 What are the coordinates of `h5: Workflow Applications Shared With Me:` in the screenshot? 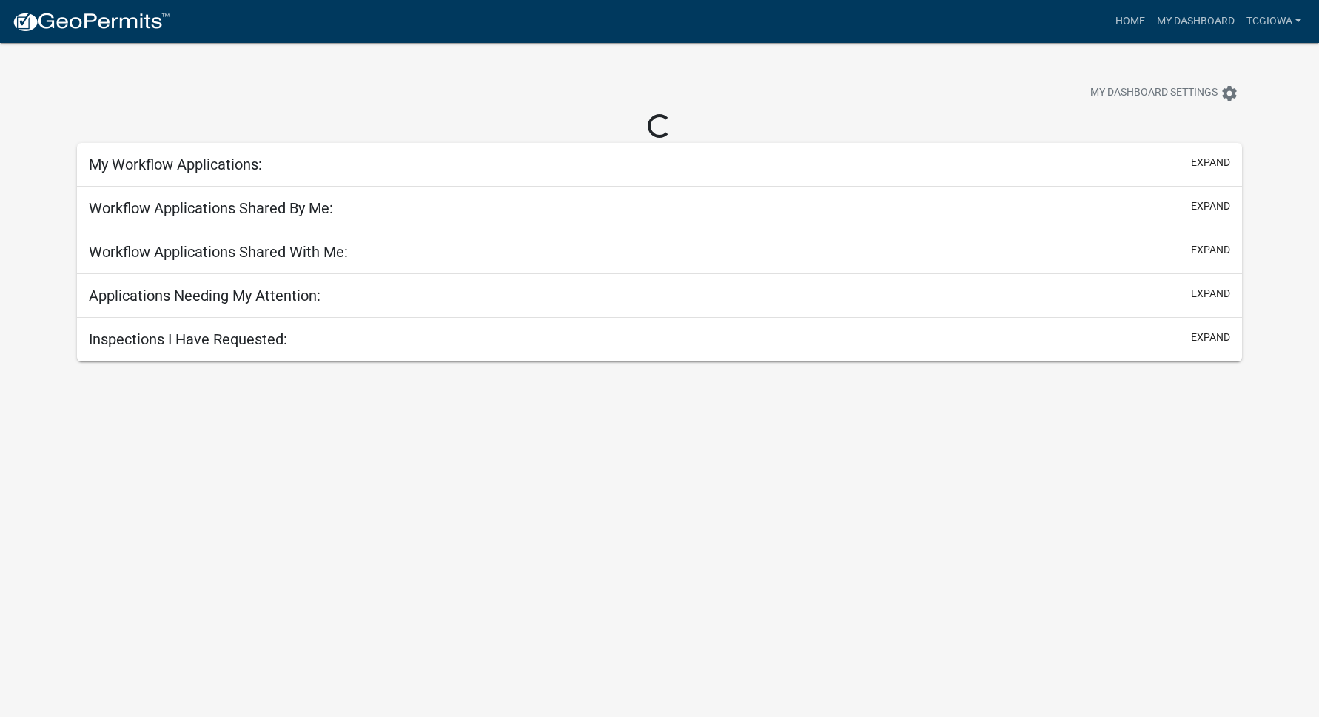 It's located at (218, 252).